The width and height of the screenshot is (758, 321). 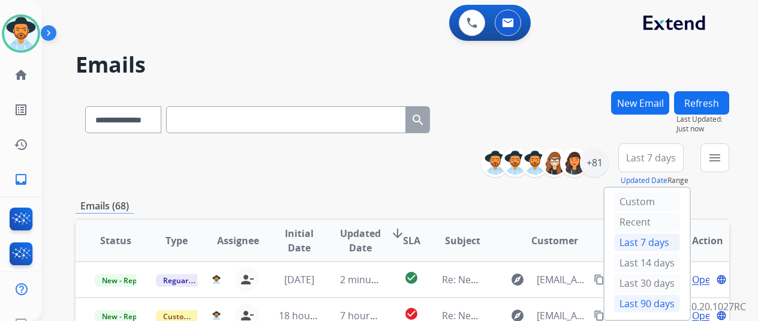 I want to click on mat-icon: arrow_downward, so click(x=398, y=233).